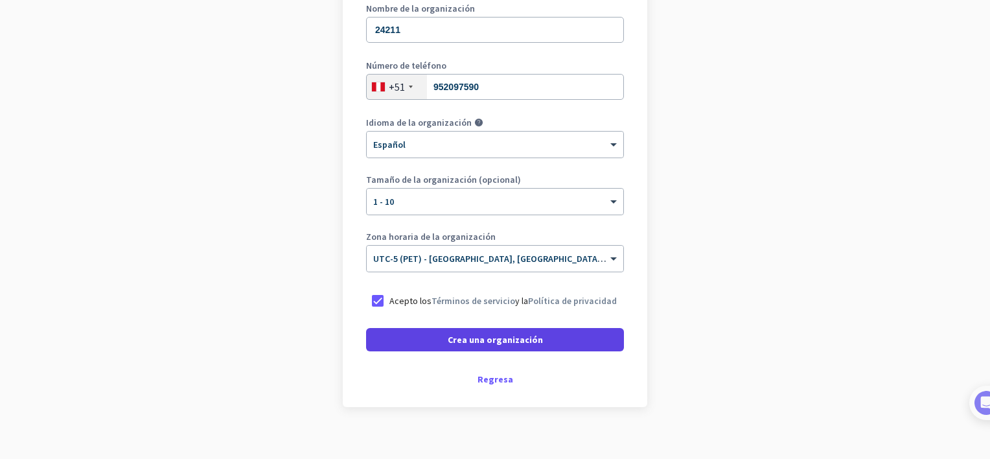  Describe the element at coordinates (572, 301) in the screenshot. I see `a: Política de privacidad` at that location.